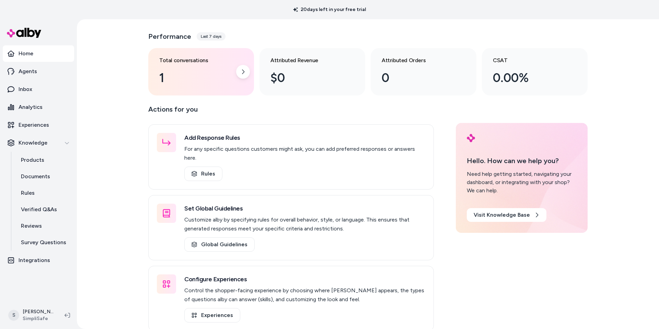 This screenshot has height=329, width=659. Describe the element at coordinates (44, 242) in the screenshot. I see `a: Survey Questions` at that location.